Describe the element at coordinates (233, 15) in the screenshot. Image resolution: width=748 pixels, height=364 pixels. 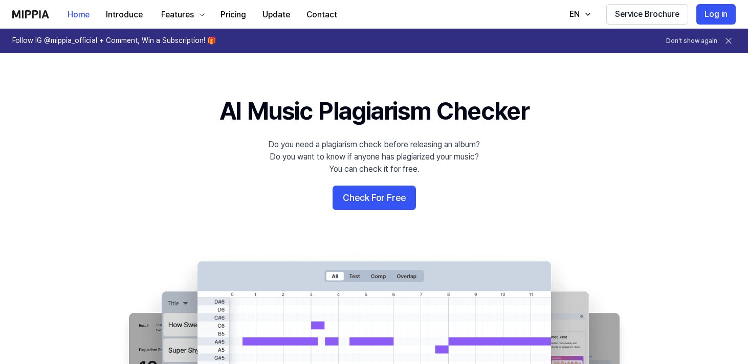
I see `a: Pricing` at that location.